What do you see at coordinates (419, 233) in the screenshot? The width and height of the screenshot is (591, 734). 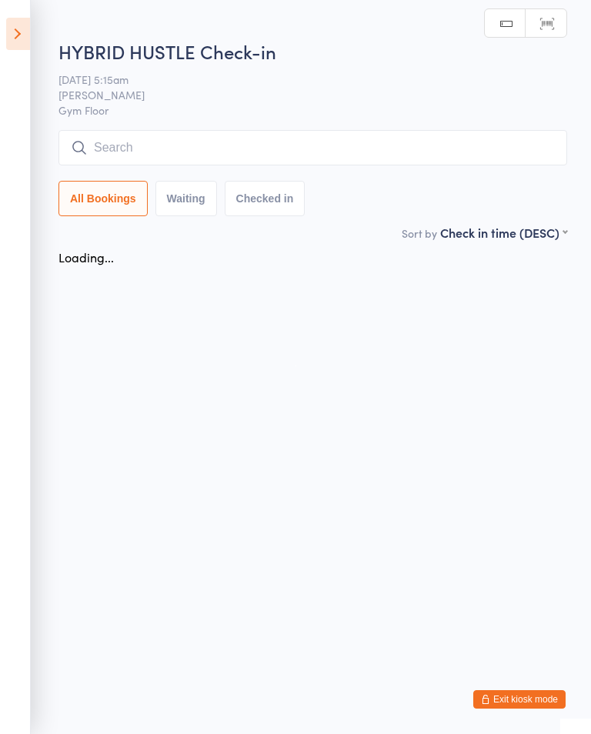 I see `label: Sort by` at bounding box center [419, 233].